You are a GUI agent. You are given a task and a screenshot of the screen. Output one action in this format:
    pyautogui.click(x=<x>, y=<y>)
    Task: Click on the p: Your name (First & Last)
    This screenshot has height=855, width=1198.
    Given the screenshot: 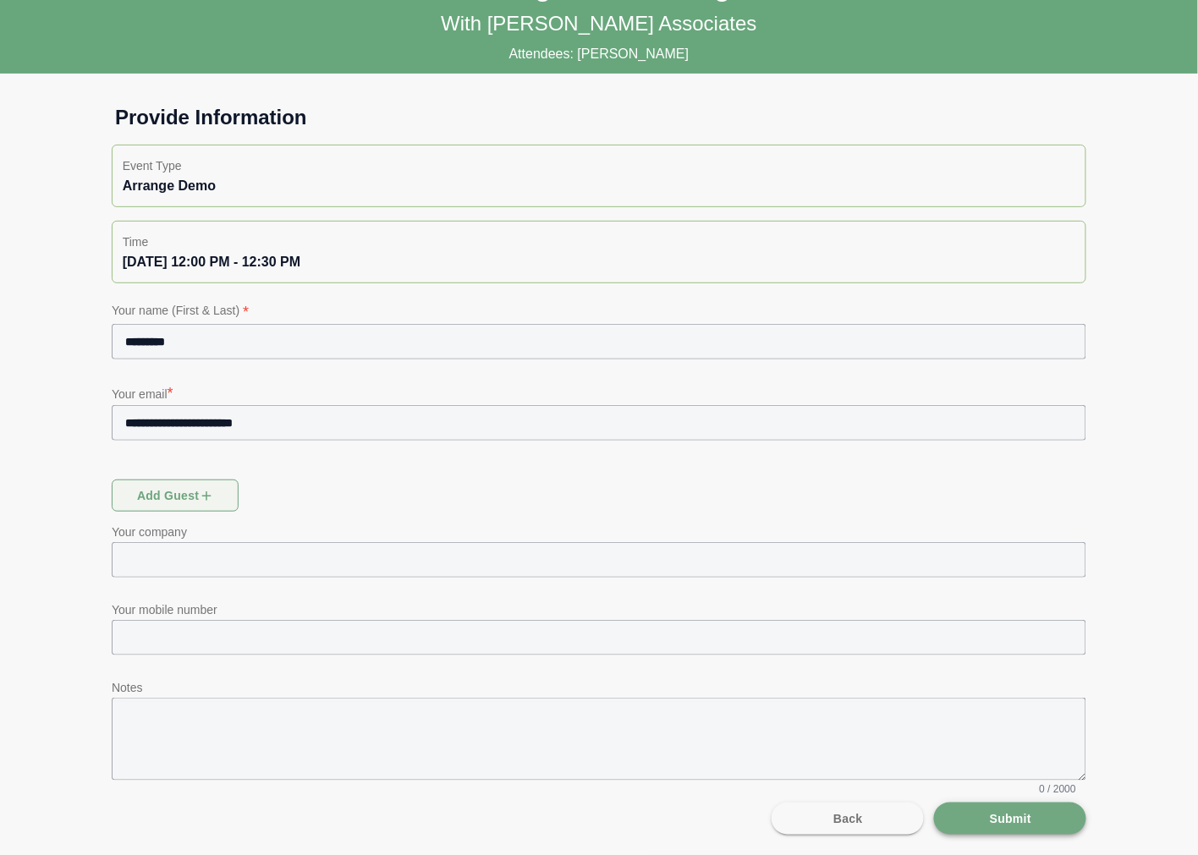 What is the action you would take?
    pyautogui.click(x=599, y=312)
    